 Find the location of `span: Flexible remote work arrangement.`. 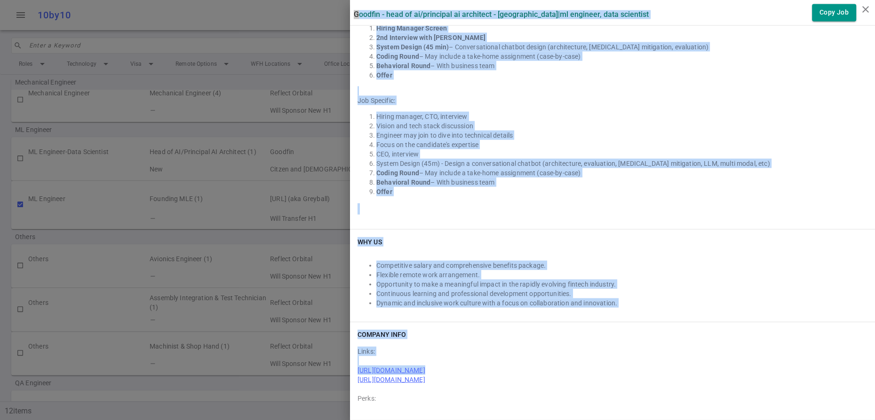

span: Flexible remote work arrangement. is located at coordinates (428, 275).